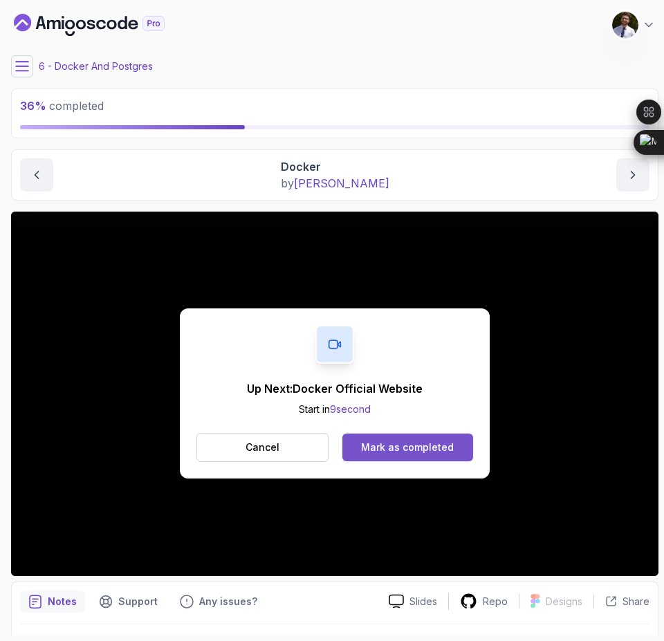  What do you see at coordinates (633, 25) in the screenshot?
I see `button: user profile image` at bounding box center [633, 25].